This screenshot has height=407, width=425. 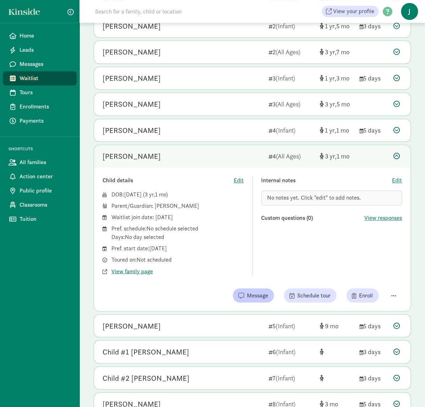 I want to click on span: All families, so click(x=45, y=162).